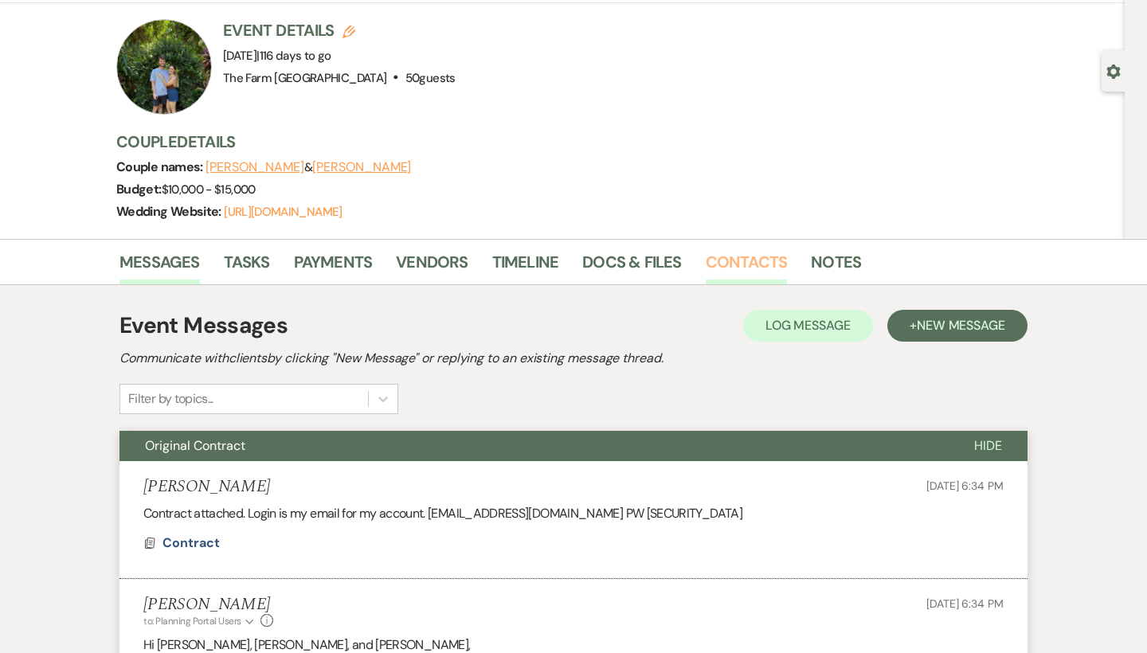 This screenshot has width=1147, height=653. I want to click on h3: Event Details, so click(339, 30).